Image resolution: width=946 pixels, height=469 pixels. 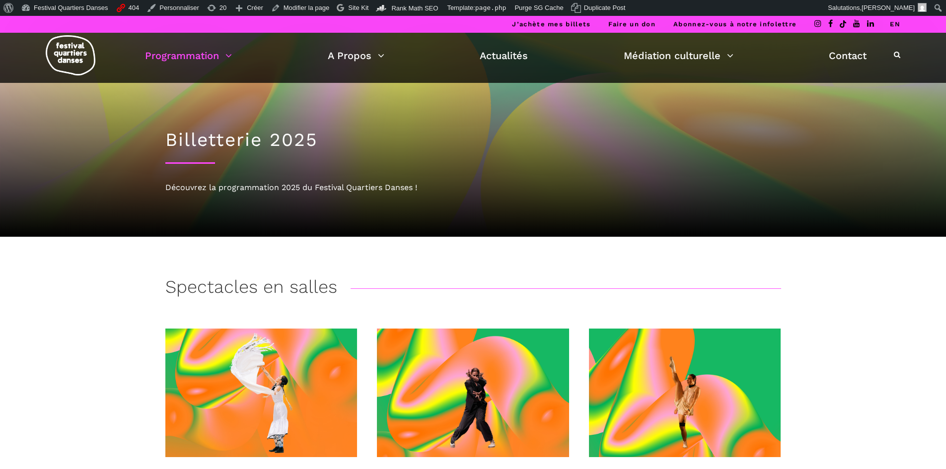 What do you see at coordinates (473, 140) in the screenshot?
I see `h1: Billetterie 2025` at bounding box center [473, 140].